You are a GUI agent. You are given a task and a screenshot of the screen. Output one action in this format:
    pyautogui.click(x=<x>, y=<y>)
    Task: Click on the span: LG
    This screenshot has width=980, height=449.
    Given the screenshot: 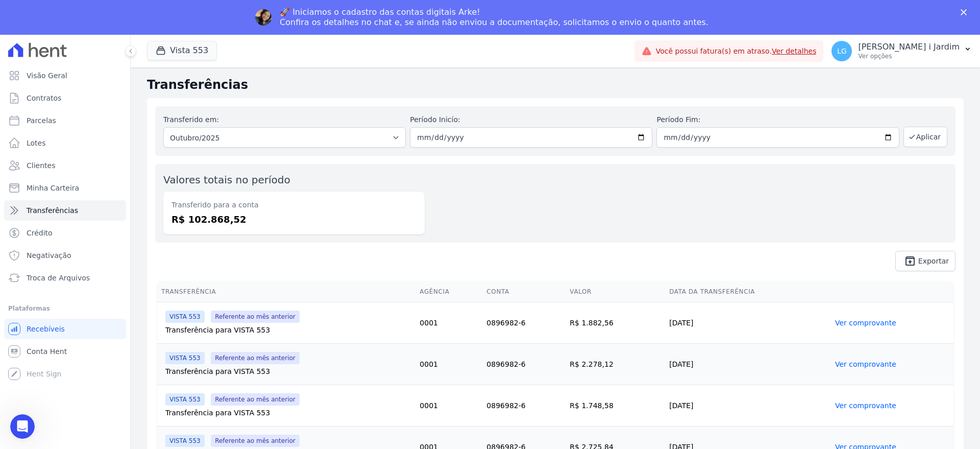 What is the action you would take?
    pyautogui.click(x=842, y=51)
    